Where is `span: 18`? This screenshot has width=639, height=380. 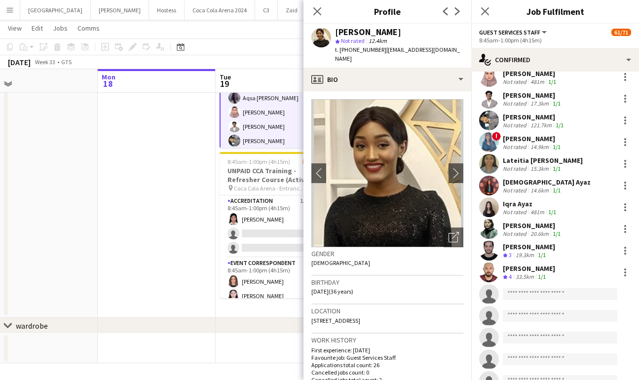
span: 18 is located at coordinates (108, 83).